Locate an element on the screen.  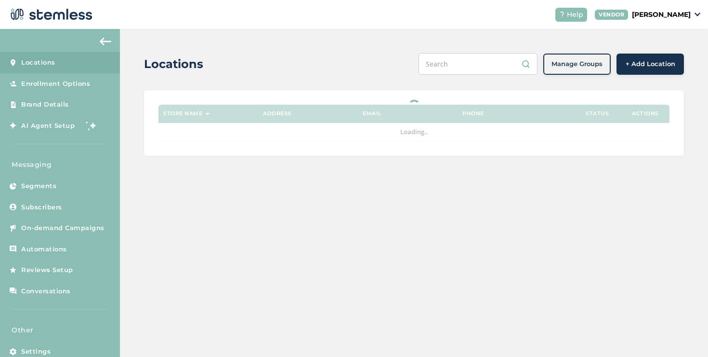
img: logo-dark-0685b13c.svg is located at coordinates (50, 14).